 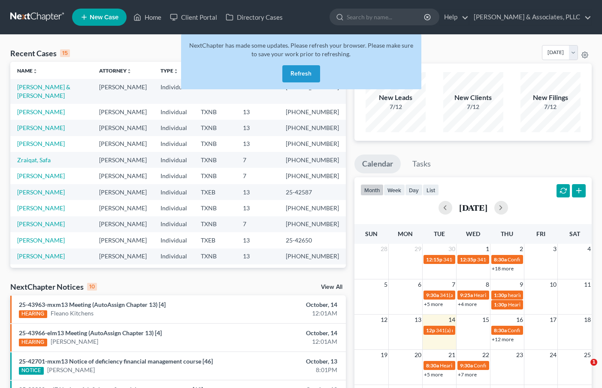 I want to click on span: 25, so click(x=588, y=355).